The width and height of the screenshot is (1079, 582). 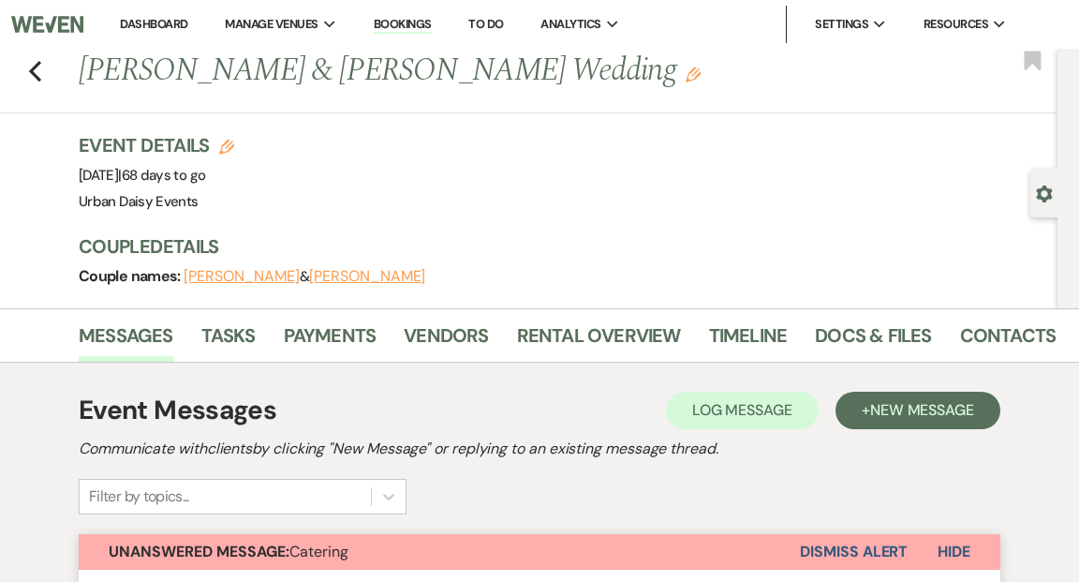 I want to click on span: Urban Daisy Events, so click(x=138, y=201).